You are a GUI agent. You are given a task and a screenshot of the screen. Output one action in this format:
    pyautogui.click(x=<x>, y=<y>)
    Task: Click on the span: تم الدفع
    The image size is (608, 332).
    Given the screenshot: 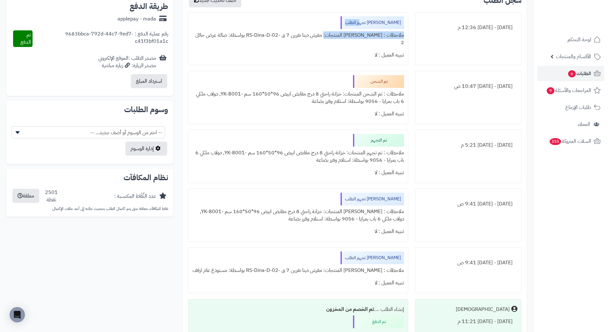 What is the action you would take?
    pyautogui.click(x=26, y=38)
    